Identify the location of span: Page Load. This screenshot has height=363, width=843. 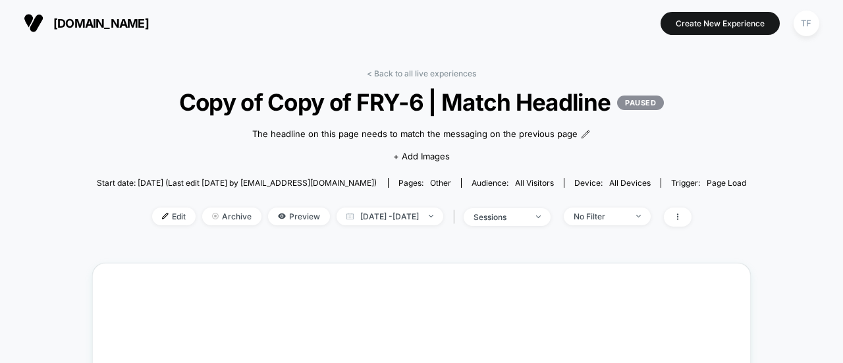
(727, 183).